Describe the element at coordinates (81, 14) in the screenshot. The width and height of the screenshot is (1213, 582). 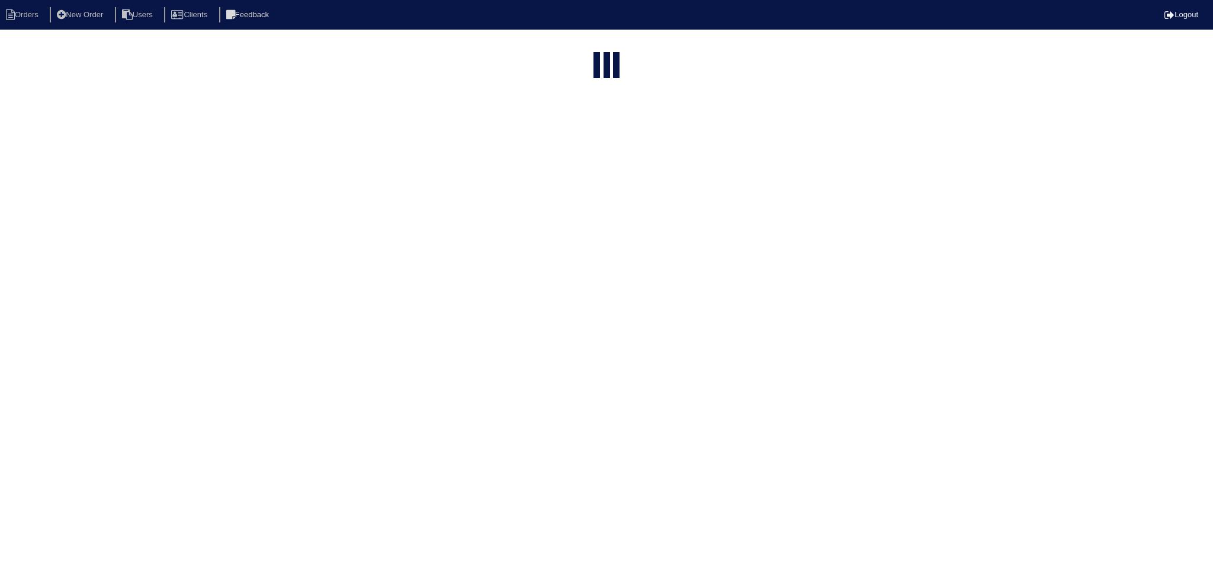
I see `a: New Order` at that location.